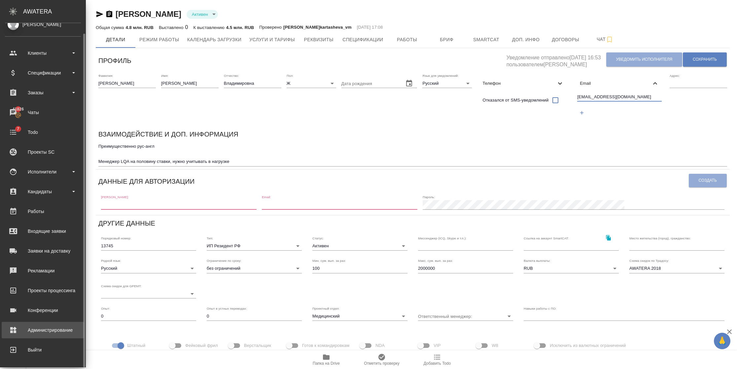  Describe the element at coordinates (139, 27) in the screenshot. I see `p: 4.8 млн. RUB` at that location.